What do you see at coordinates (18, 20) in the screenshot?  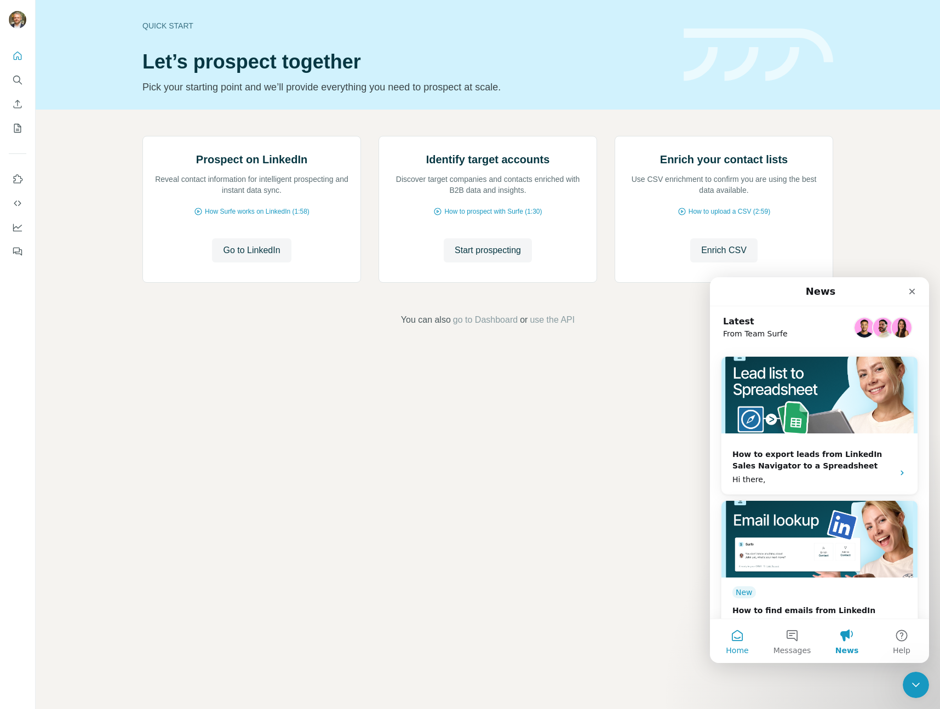 I see `img: Avatar` at bounding box center [18, 20].